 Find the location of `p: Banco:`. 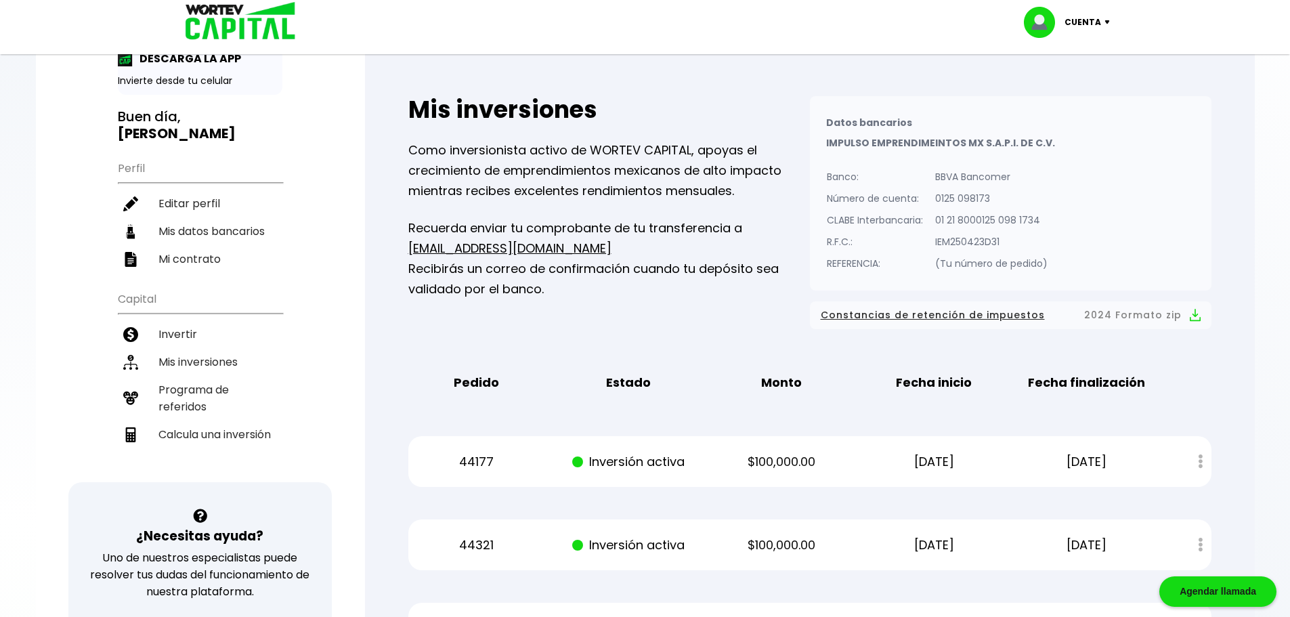

p: Banco: is located at coordinates (875, 177).